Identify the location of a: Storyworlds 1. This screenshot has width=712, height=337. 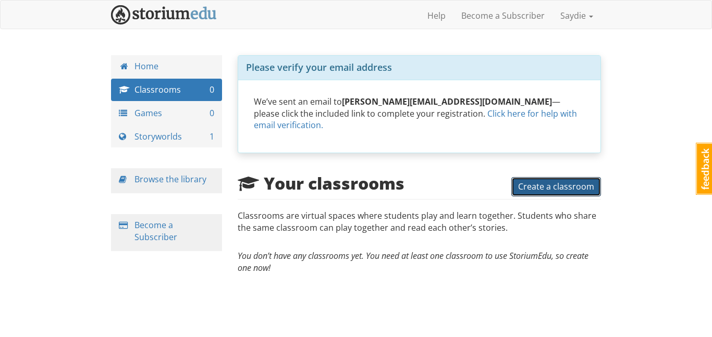
(166, 137).